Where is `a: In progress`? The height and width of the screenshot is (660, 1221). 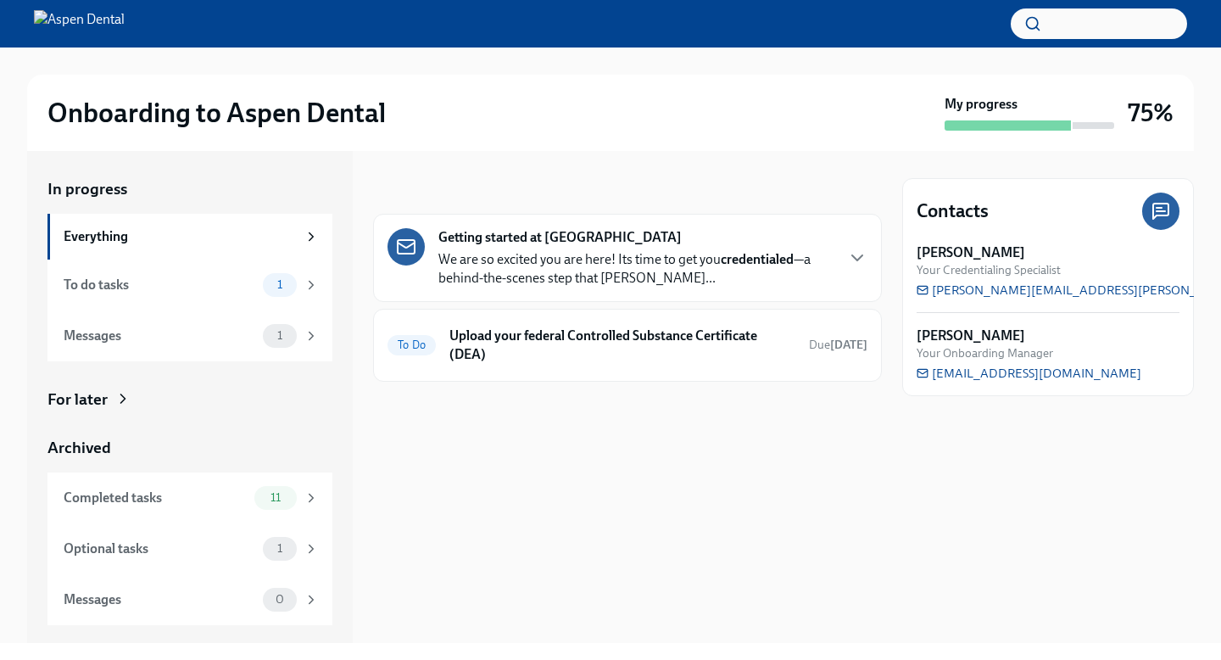
a: In progress is located at coordinates (190, 189).